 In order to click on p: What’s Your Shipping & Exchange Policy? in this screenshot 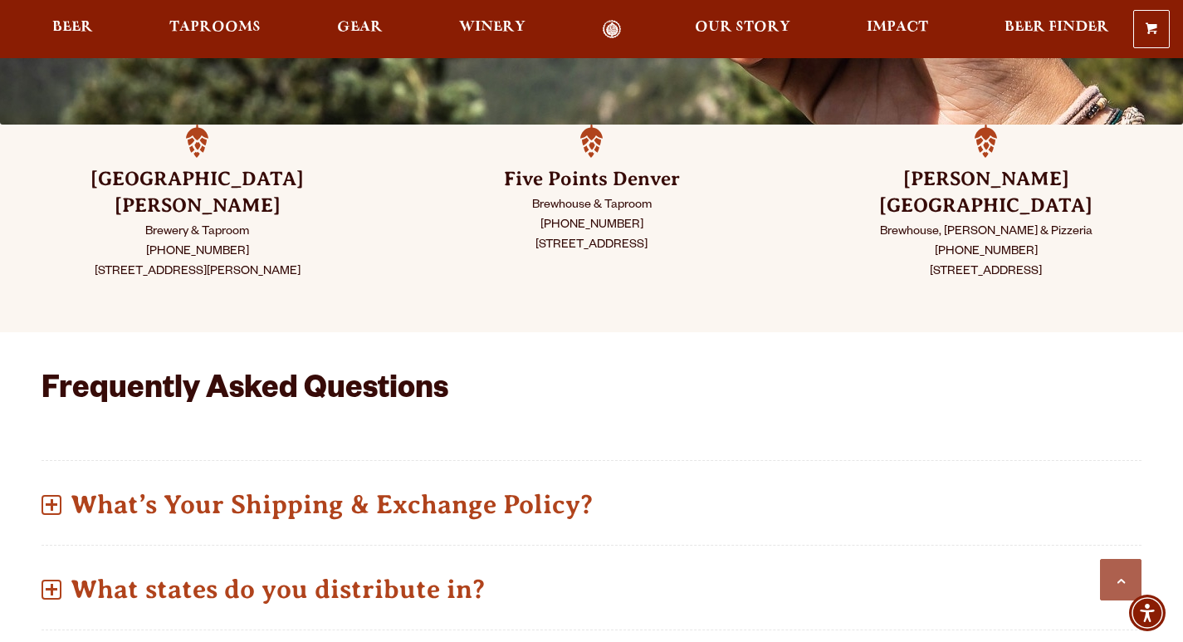, I will do `click(591, 504)`.